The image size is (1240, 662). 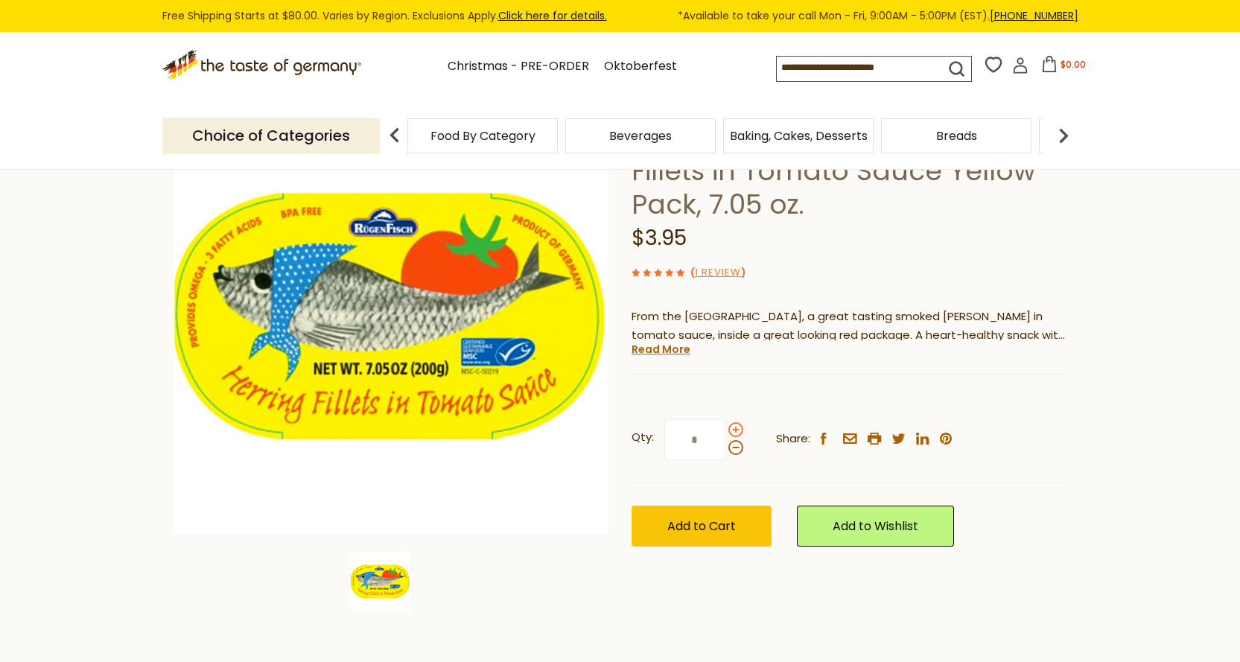 What do you see at coordinates (271, 136) in the screenshot?
I see `p: Choice of Categories` at bounding box center [271, 136].